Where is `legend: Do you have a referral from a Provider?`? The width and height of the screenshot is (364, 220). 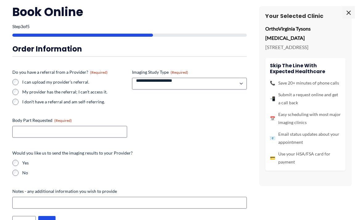 legend: Do you have a referral from a Provider? is located at coordinates (60, 72).